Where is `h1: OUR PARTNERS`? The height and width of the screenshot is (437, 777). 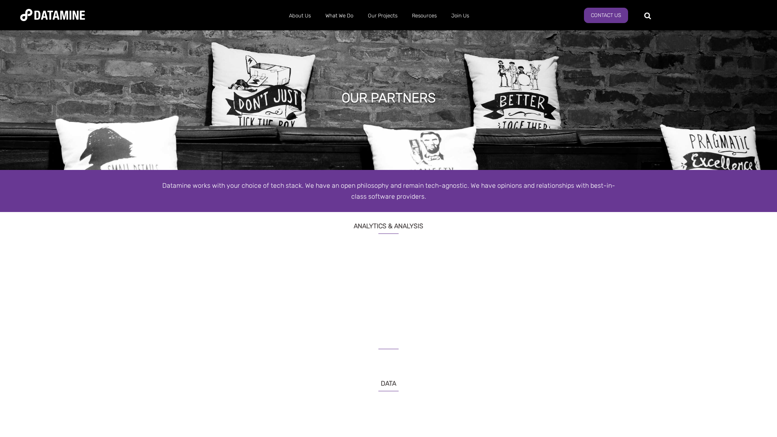 h1: OUR PARTNERS is located at coordinates (388, 98).